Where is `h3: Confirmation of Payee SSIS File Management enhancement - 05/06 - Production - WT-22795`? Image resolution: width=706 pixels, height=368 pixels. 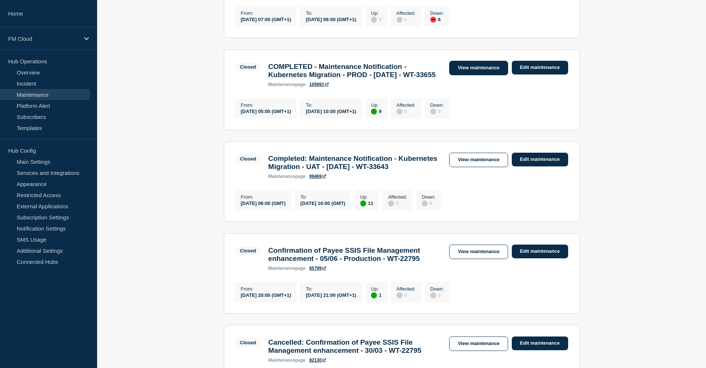
h3: Confirmation of Payee SSIS File Management enhancement - 05/06 - Production - WT-22795 is located at coordinates (355, 255).